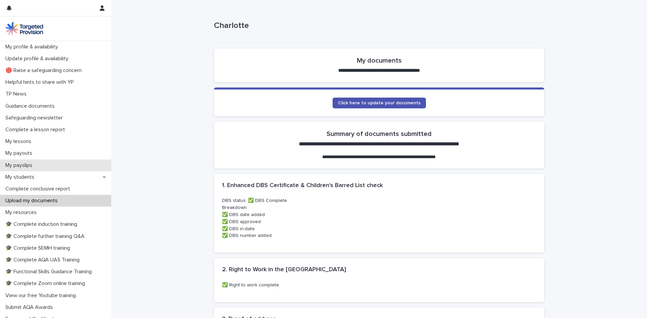  I want to click on p: View our free Youtube training, so click(42, 296).